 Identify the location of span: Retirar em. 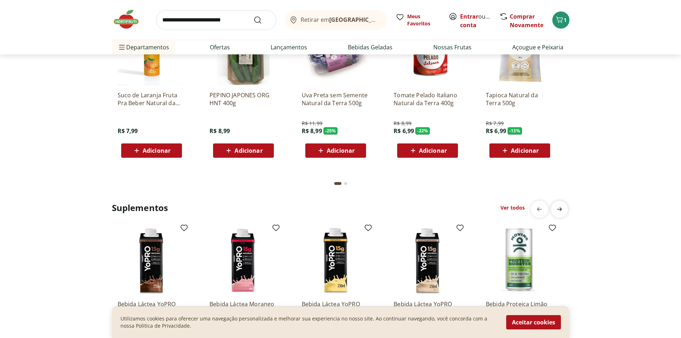
(340, 20).